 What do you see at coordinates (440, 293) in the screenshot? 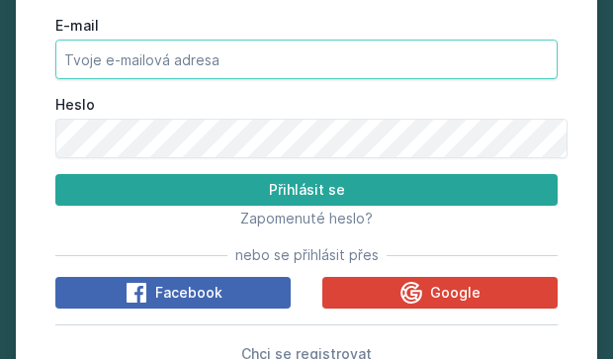
I see `button: Google` at bounding box center [440, 293].